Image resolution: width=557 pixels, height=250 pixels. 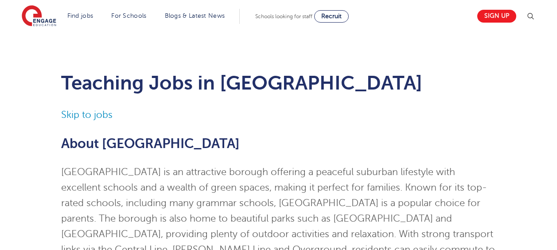 I want to click on a: Blogs & Latest News, so click(x=195, y=16).